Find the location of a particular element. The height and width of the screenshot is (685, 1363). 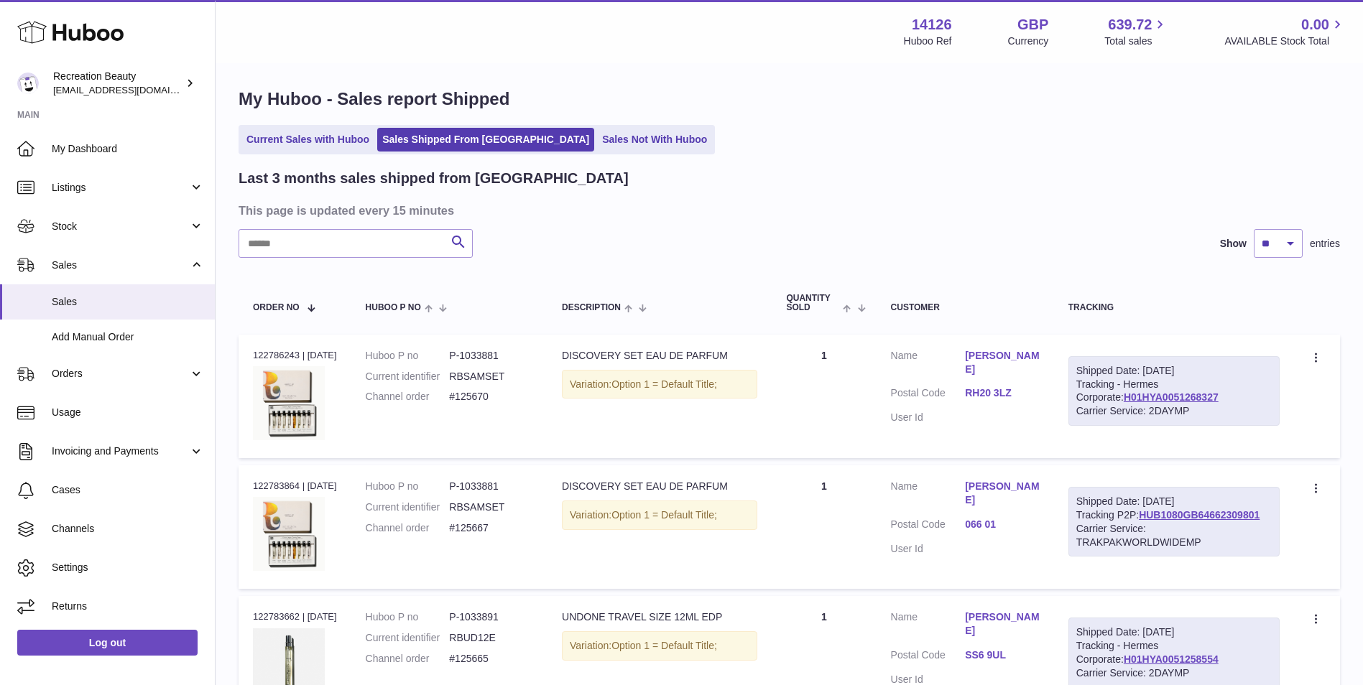

span: Order No is located at coordinates (276, 308).